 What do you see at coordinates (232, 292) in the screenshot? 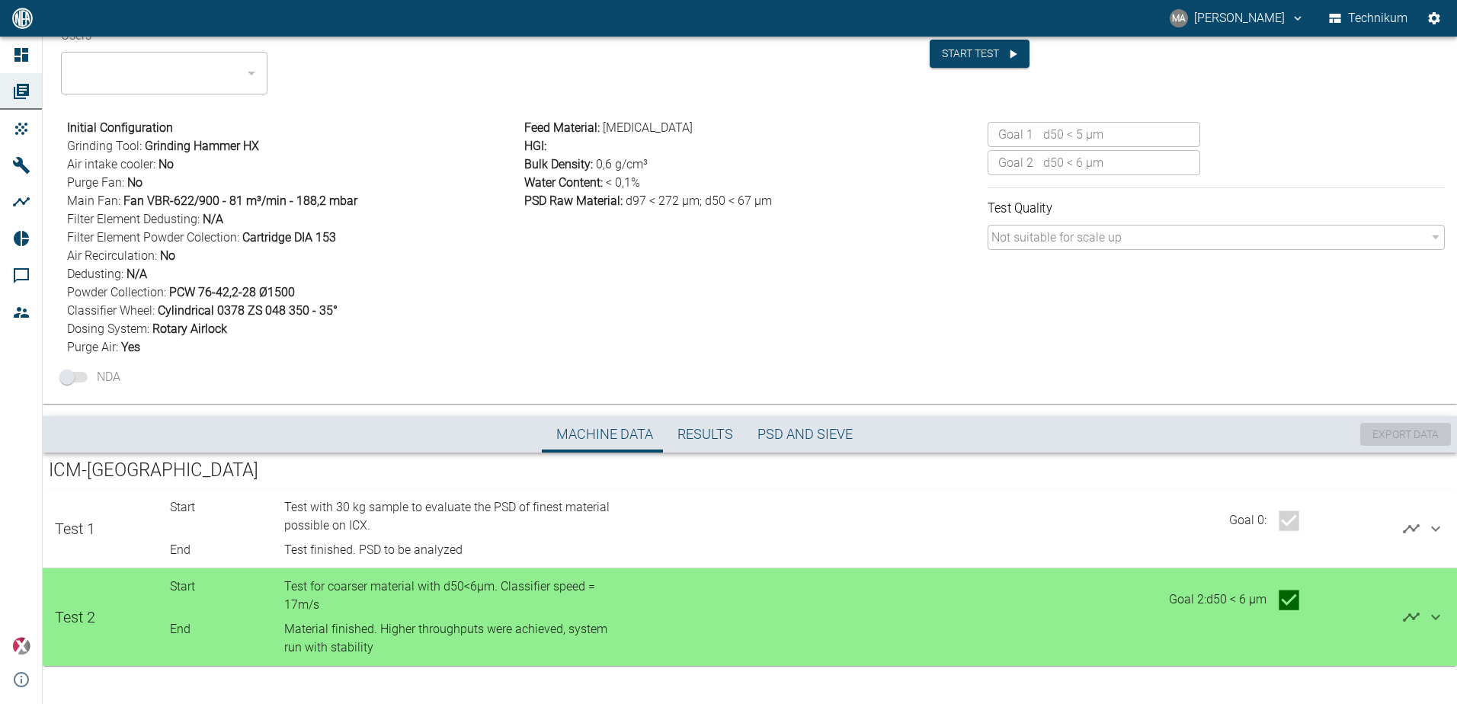
I see `span: PCW 76-42,2-28 Ø1500` at bounding box center [232, 292].